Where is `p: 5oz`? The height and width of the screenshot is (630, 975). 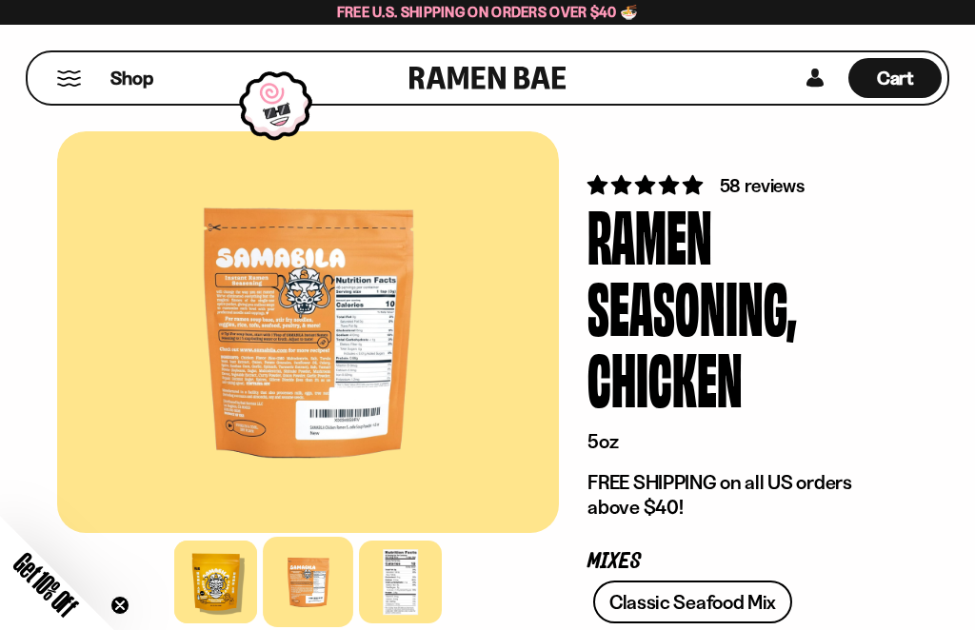 p: 5oz is located at coordinates (738, 442).